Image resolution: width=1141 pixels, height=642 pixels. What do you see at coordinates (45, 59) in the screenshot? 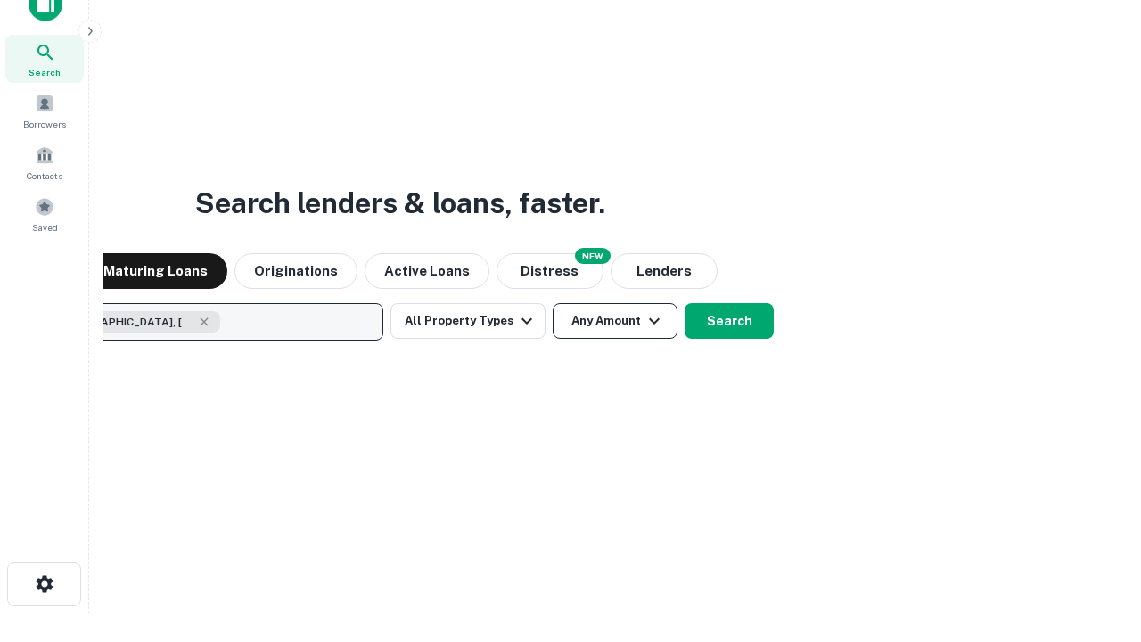
I see `div: Search` at bounding box center [45, 59].